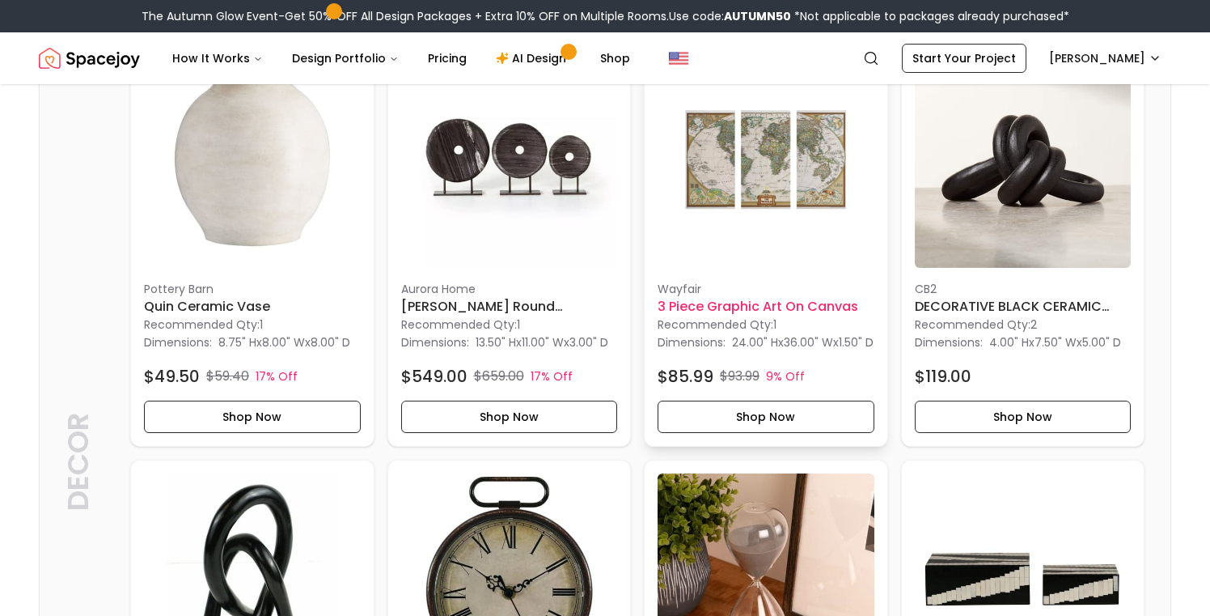  What do you see at coordinates (252, 242) in the screenshot?
I see `div: Quin Ceramic Vase` at bounding box center [252, 242].